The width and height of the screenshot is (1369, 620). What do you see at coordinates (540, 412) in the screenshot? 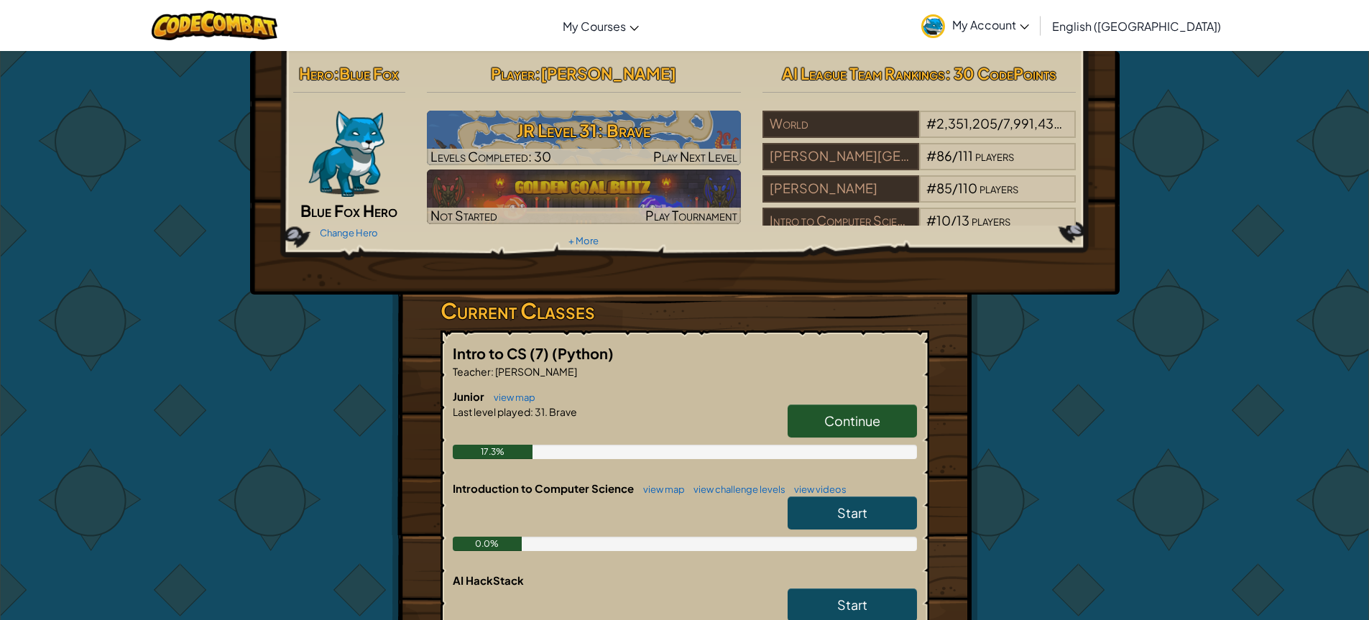
I see `span: 31.` at bounding box center [540, 412].